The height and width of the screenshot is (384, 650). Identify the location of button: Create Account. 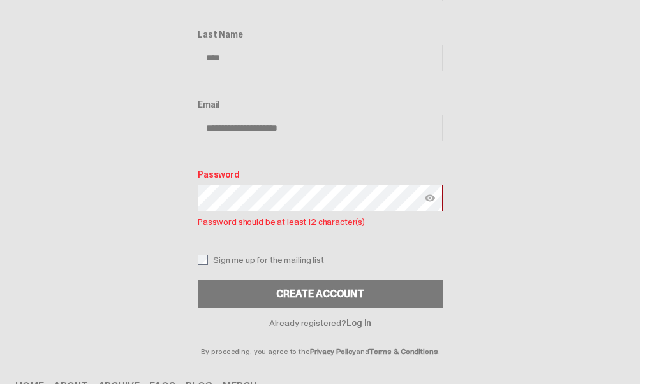
(320, 295).